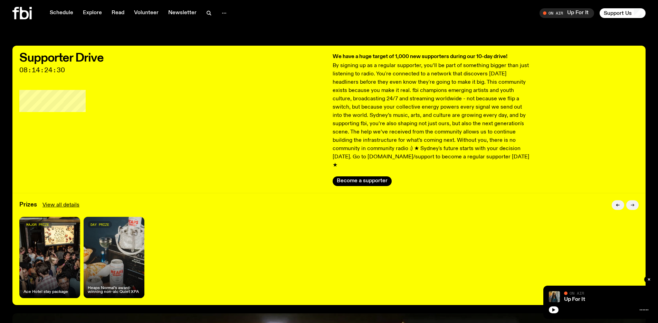 Image resolution: width=658 pixels, height=323 pixels. Describe the element at coordinates (46, 292) in the screenshot. I see `h4: Ace Hotel stay package` at that location.